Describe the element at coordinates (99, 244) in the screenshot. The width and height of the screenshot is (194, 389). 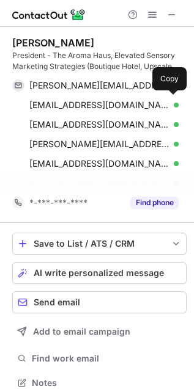
I see `div: Save to List / ATS / CRM` at that location.